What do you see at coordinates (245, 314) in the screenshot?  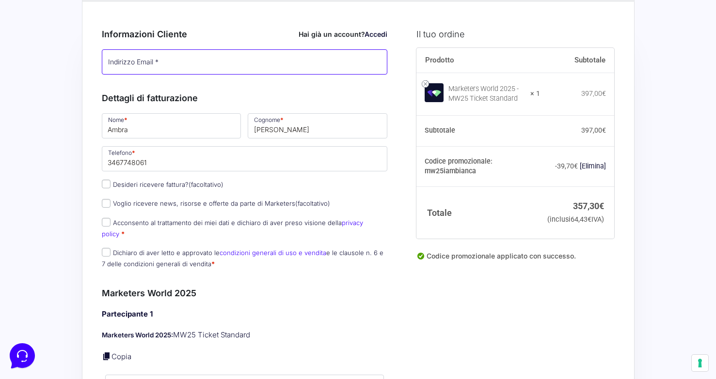 I see `h4: Partecipante 1` at bounding box center [245, 314].